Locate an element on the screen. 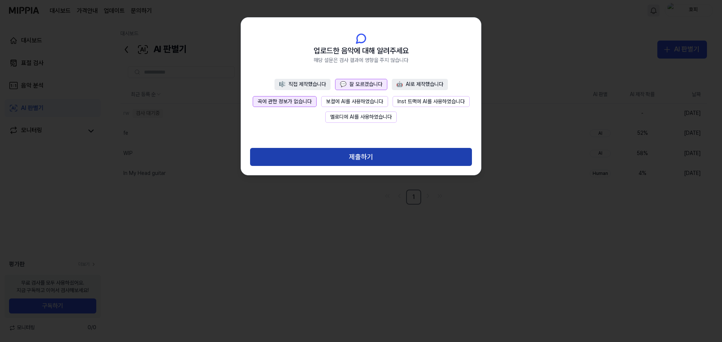 The image size is (722, 342). button: 🤖AI로 제작했습니다 is located at coordinates (419, 85).